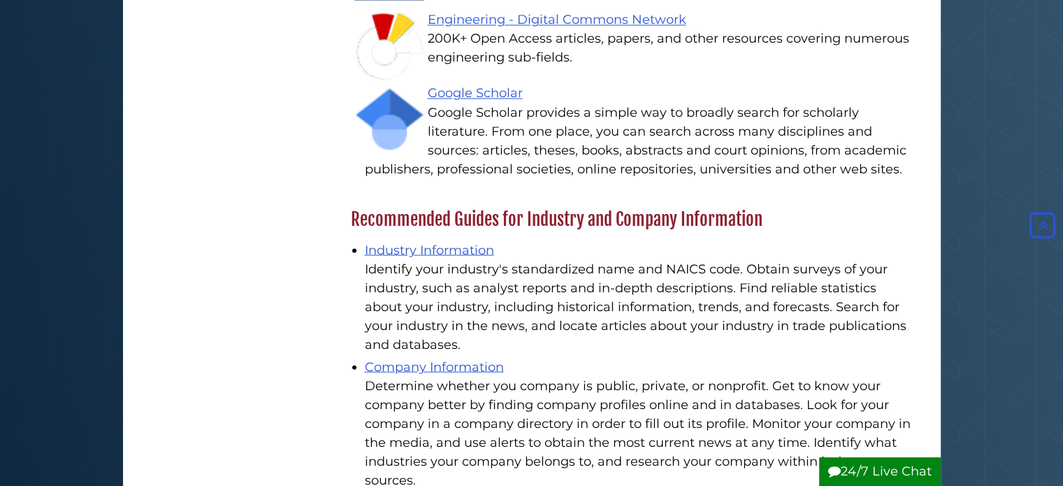 This screenshot has width=1063, height=486. Describe the element at coordinates (429, 249) in the screenshot. I see `a: Industry Information` at that location.